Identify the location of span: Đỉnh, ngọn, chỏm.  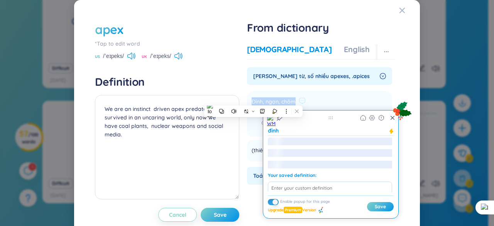
(273, 102).